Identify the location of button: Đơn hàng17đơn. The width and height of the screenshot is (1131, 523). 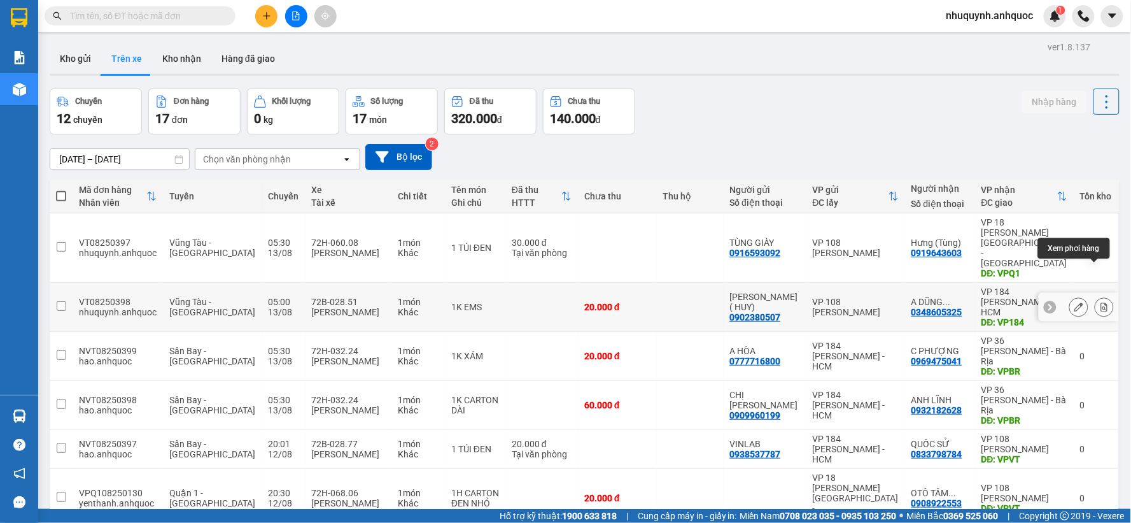
(194, 111).